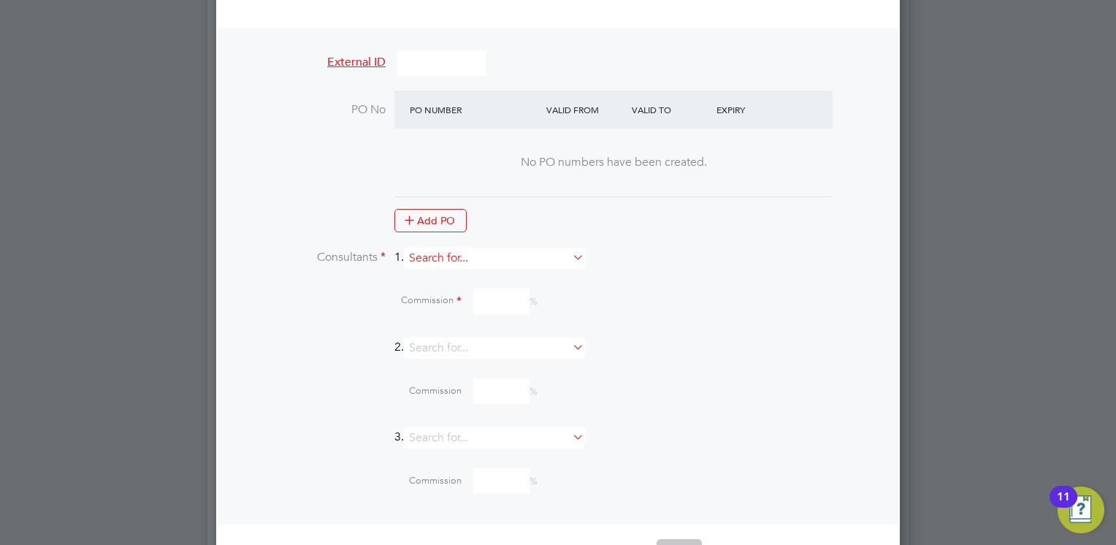 The width and height of the screenshot is (1116, 545). Describe the element at coordinates (670, 110) in the screenshot. I see `div: Valid To` at that location.